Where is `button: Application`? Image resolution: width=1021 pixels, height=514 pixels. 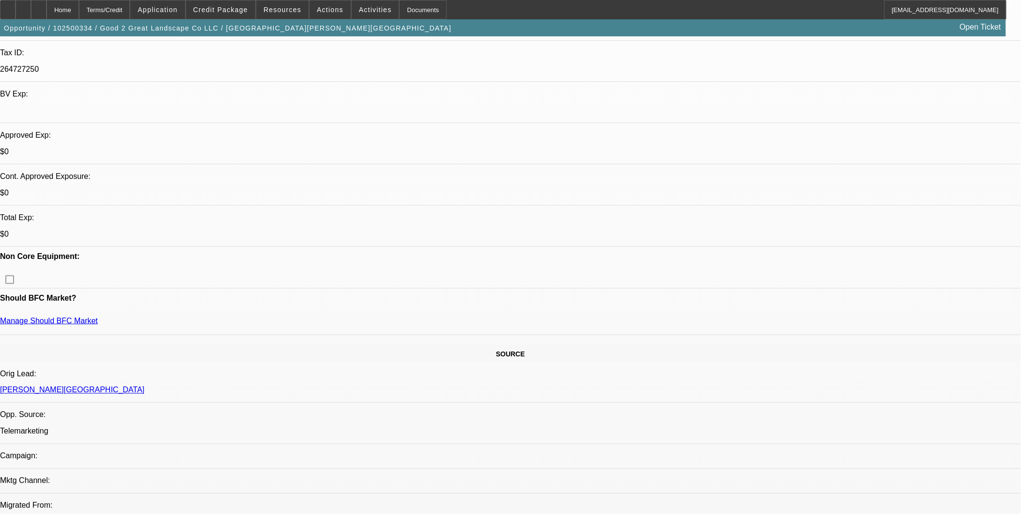
button: Application is located at coordinates (157, 10).